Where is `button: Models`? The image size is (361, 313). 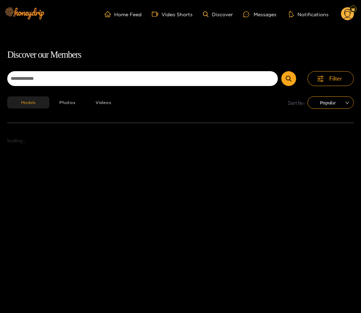 button: Models is located at coordinates (28, 102).